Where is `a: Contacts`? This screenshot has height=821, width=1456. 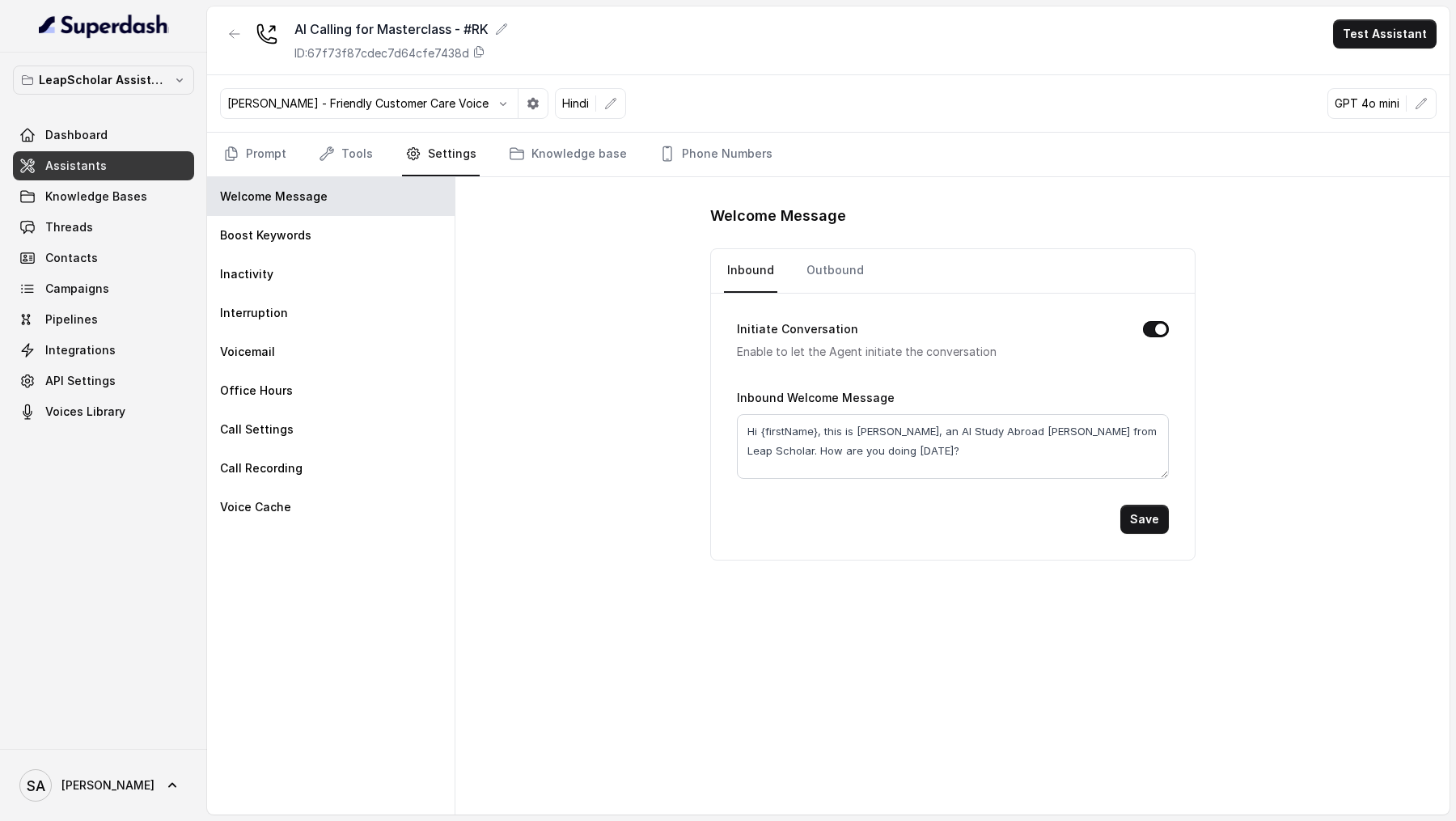
a: Contacts is located at coordinates (103, 258).